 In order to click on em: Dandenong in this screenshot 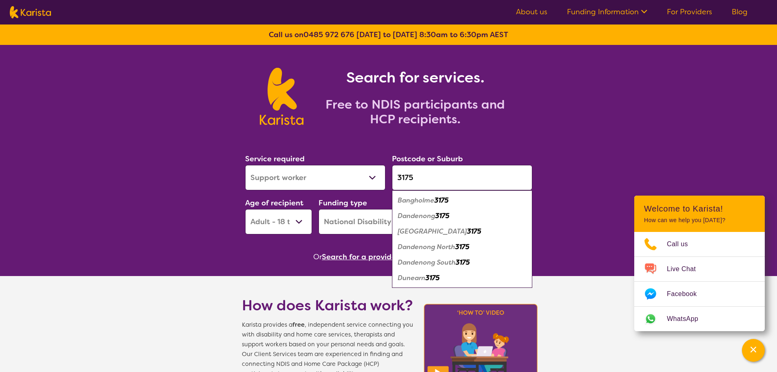, I will do `click(417, 215)`.